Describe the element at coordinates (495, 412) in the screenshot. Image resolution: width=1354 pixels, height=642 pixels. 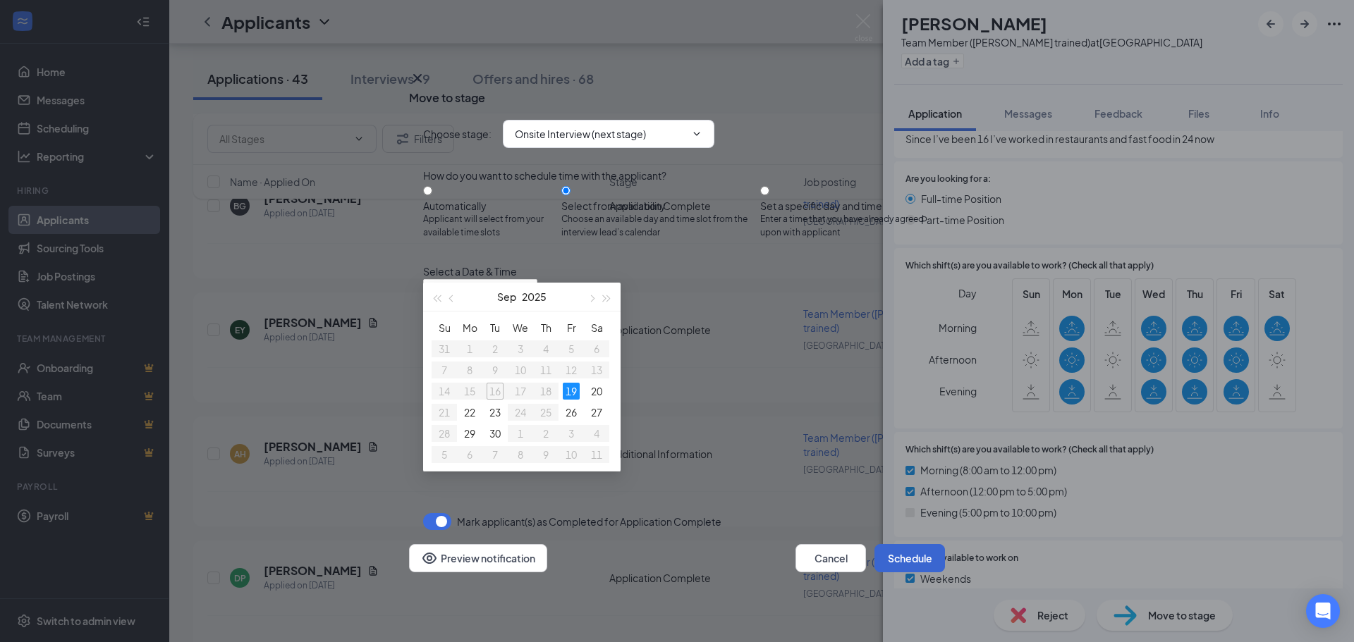
I see `div: 23` at that location.